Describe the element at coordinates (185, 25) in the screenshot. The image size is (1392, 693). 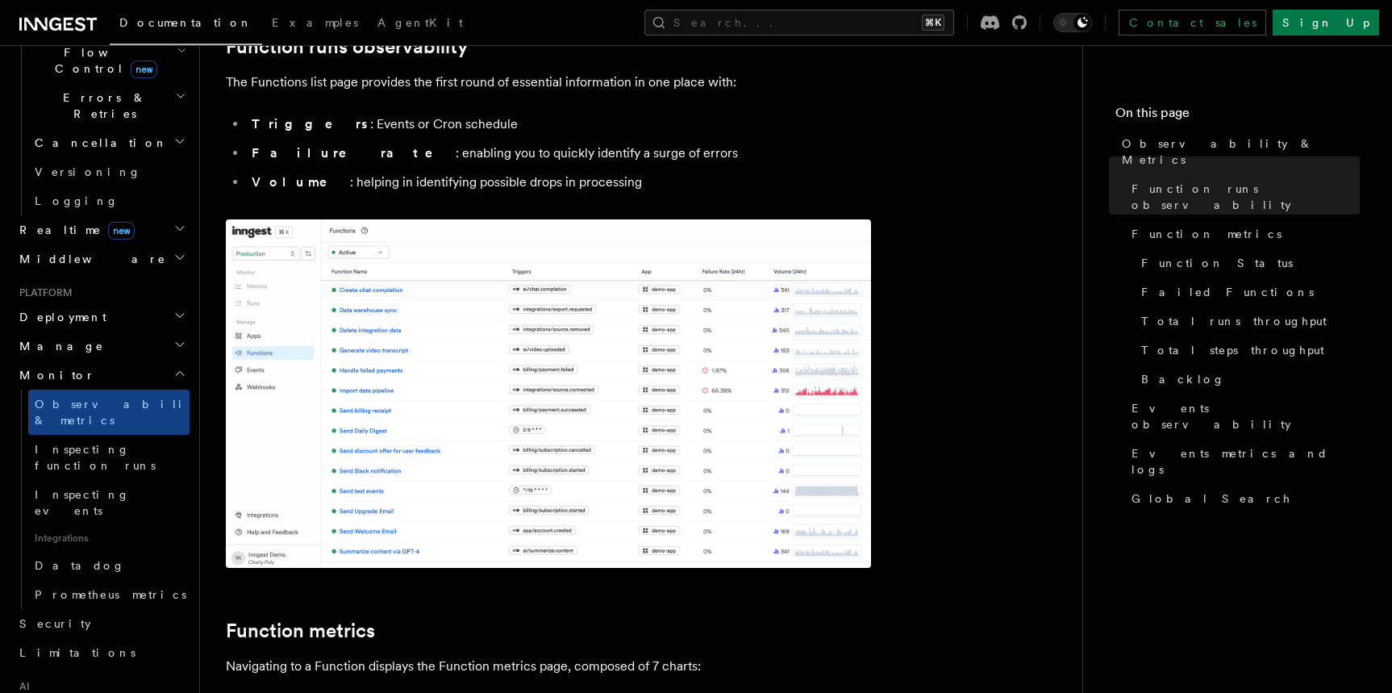
I see `a: Documentation` at that location.